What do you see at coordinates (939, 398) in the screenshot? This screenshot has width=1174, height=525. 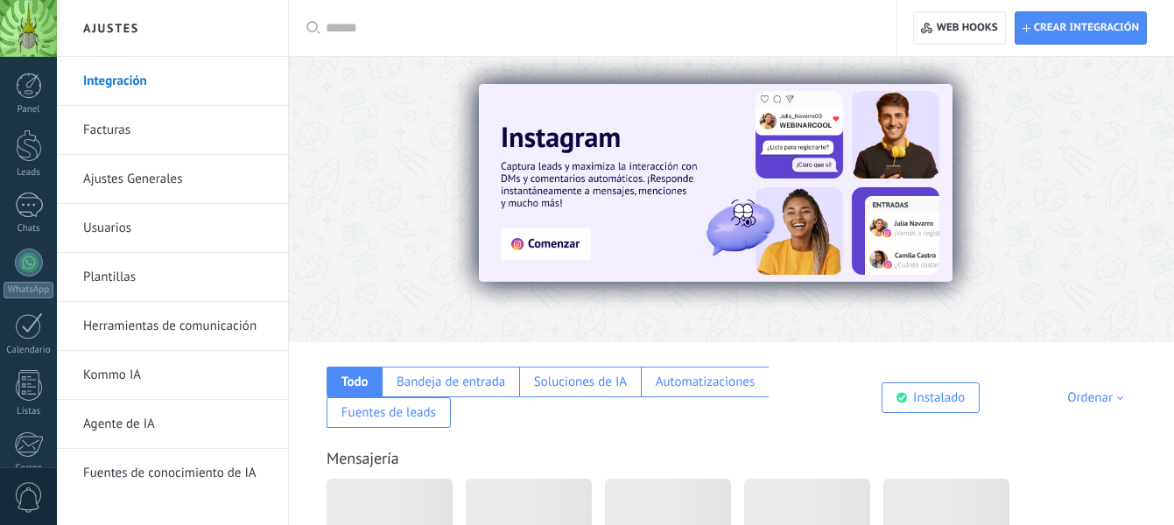 I see `div: Instalado` at bounding box center [939, 398].